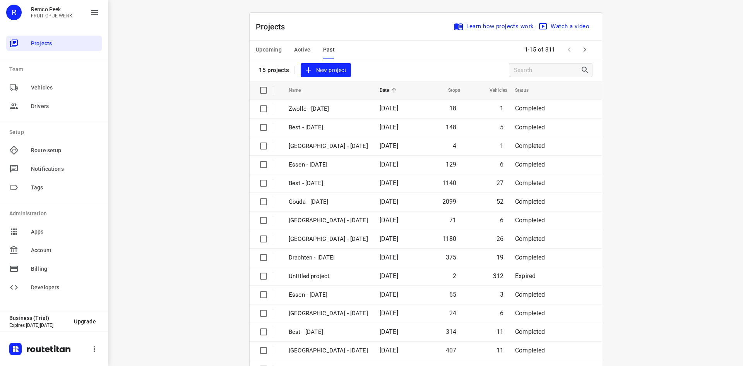  What do you see at coordinates (269, 50) in the screenshot?
I see `span: Upcoming` at bounding box center [269, 50].